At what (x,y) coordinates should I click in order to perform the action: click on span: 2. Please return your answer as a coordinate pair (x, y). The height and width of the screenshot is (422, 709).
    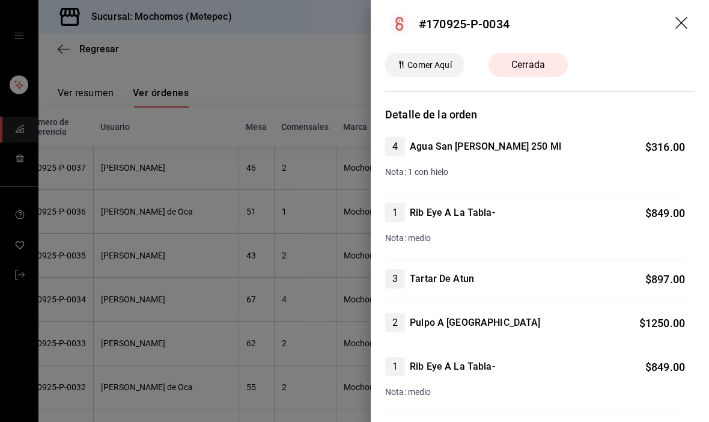
    Looking at the image, I should click on (395, 323).